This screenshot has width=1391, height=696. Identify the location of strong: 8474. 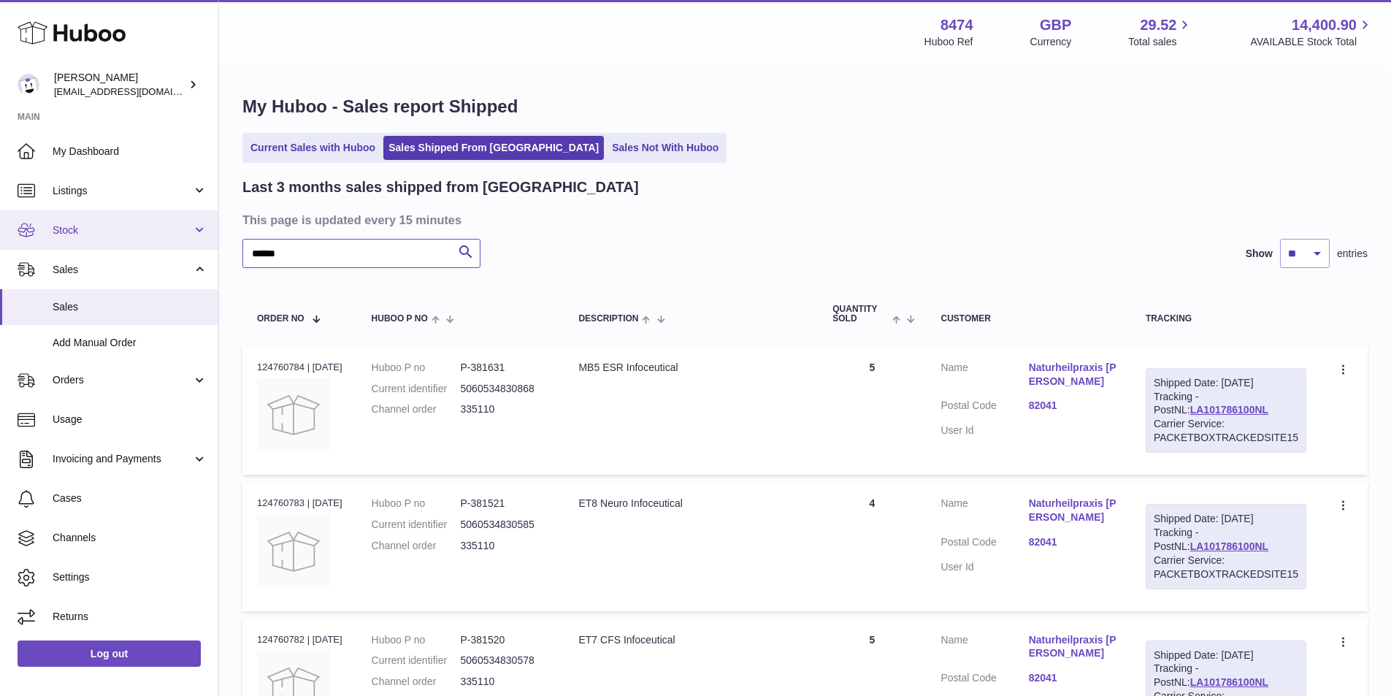
(957, 25).